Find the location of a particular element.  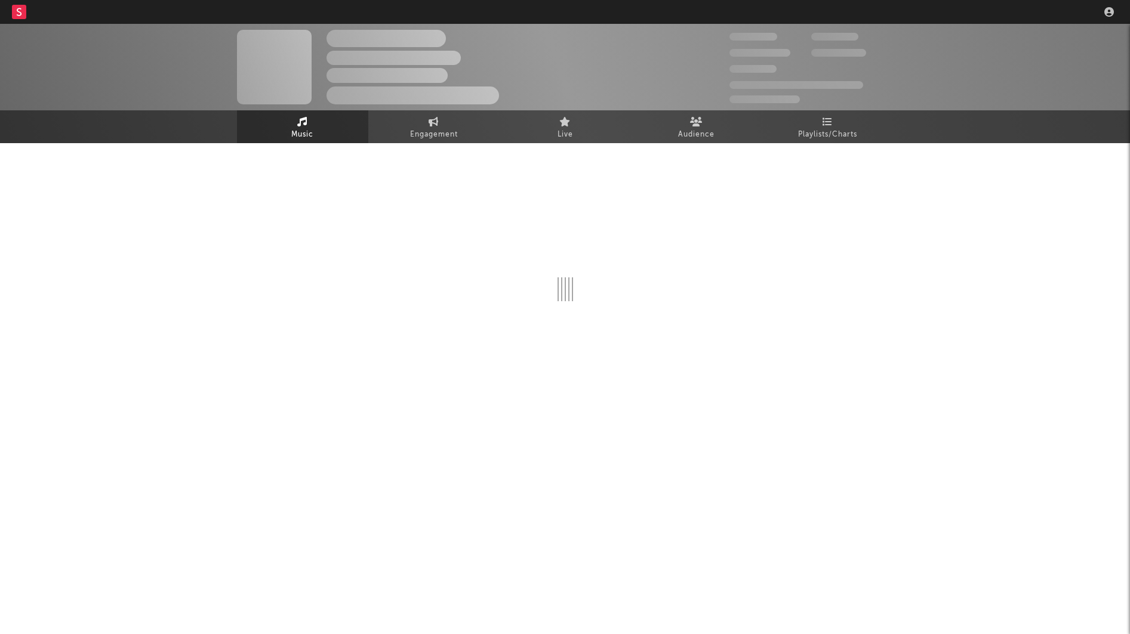

a: Engagement is located at coordinates (434, 127).